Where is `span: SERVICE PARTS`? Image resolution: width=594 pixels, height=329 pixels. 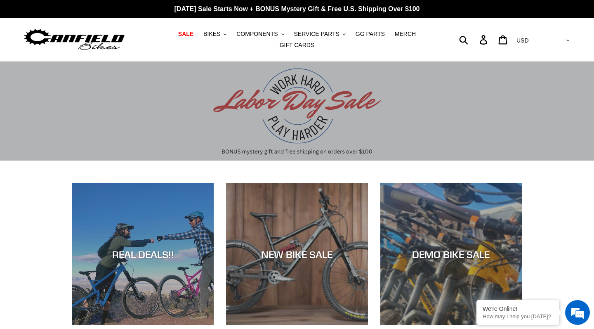
span: SERVICE PARTS is located at coordinates (316, 34).